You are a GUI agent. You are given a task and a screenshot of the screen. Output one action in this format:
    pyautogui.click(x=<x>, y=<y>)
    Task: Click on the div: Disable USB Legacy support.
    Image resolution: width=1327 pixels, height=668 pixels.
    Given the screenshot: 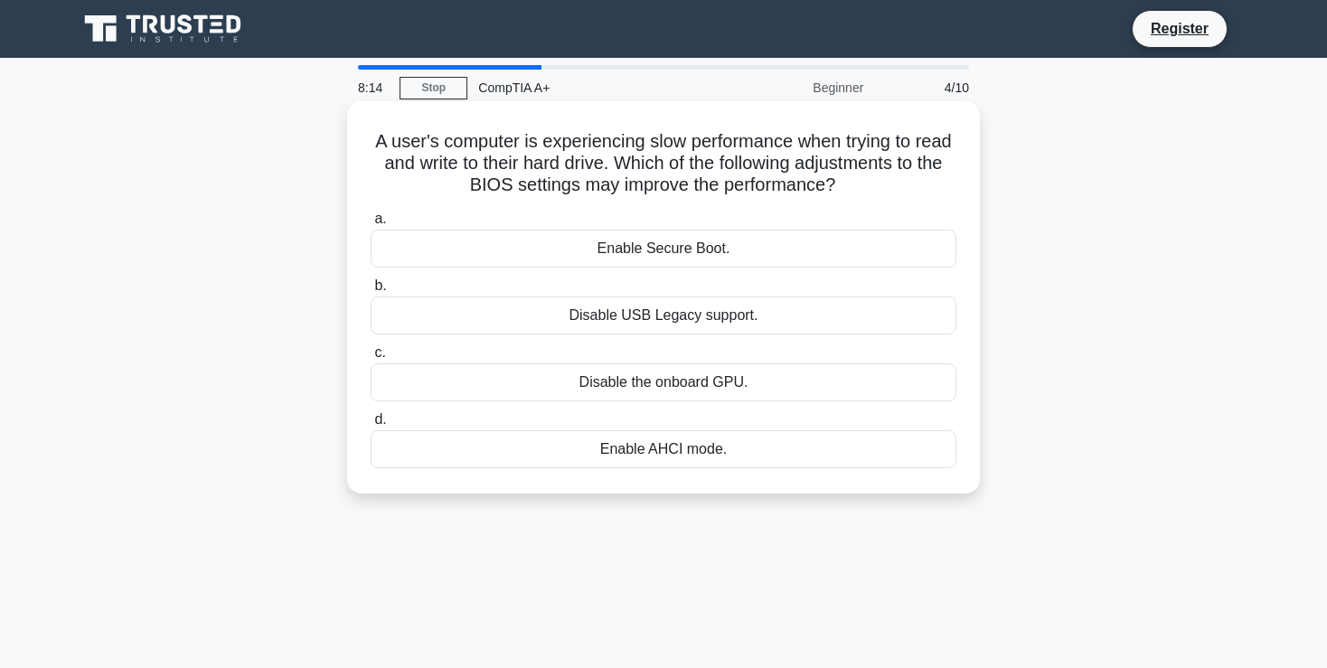 What is the action you would take?
    pyautogui.click(x=663, y=315)
    